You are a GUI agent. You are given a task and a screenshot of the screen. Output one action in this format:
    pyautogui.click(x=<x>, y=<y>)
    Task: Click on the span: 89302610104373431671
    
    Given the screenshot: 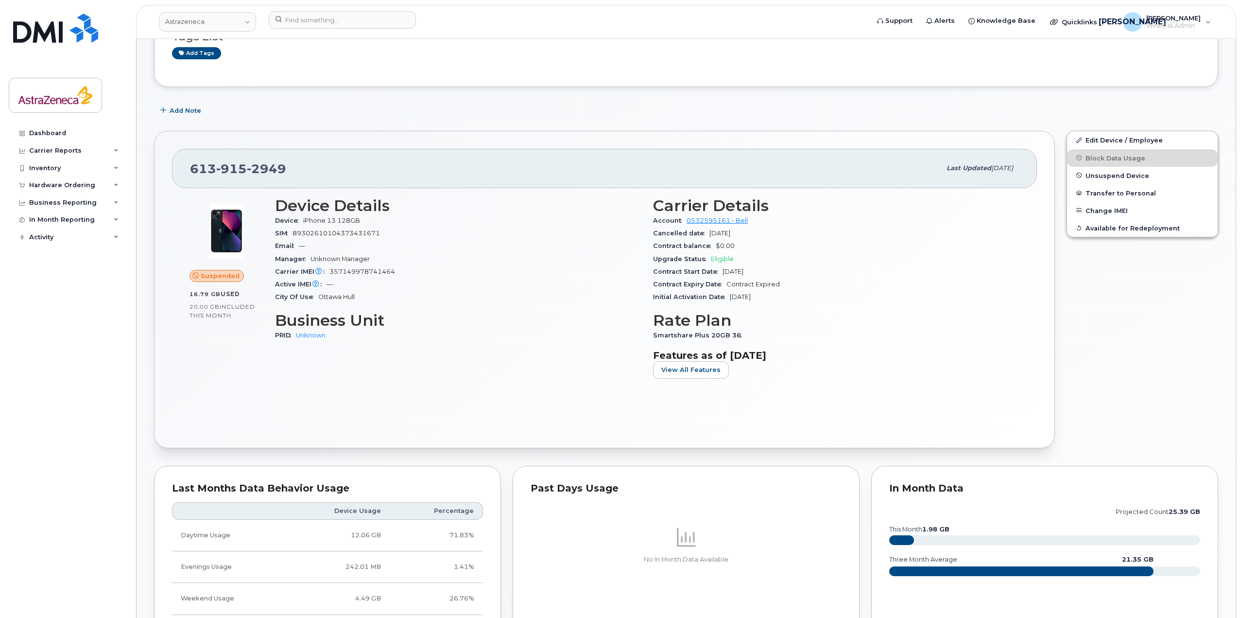 What is the action you would take?
    pyautogui.click(x=336, y=233)
    